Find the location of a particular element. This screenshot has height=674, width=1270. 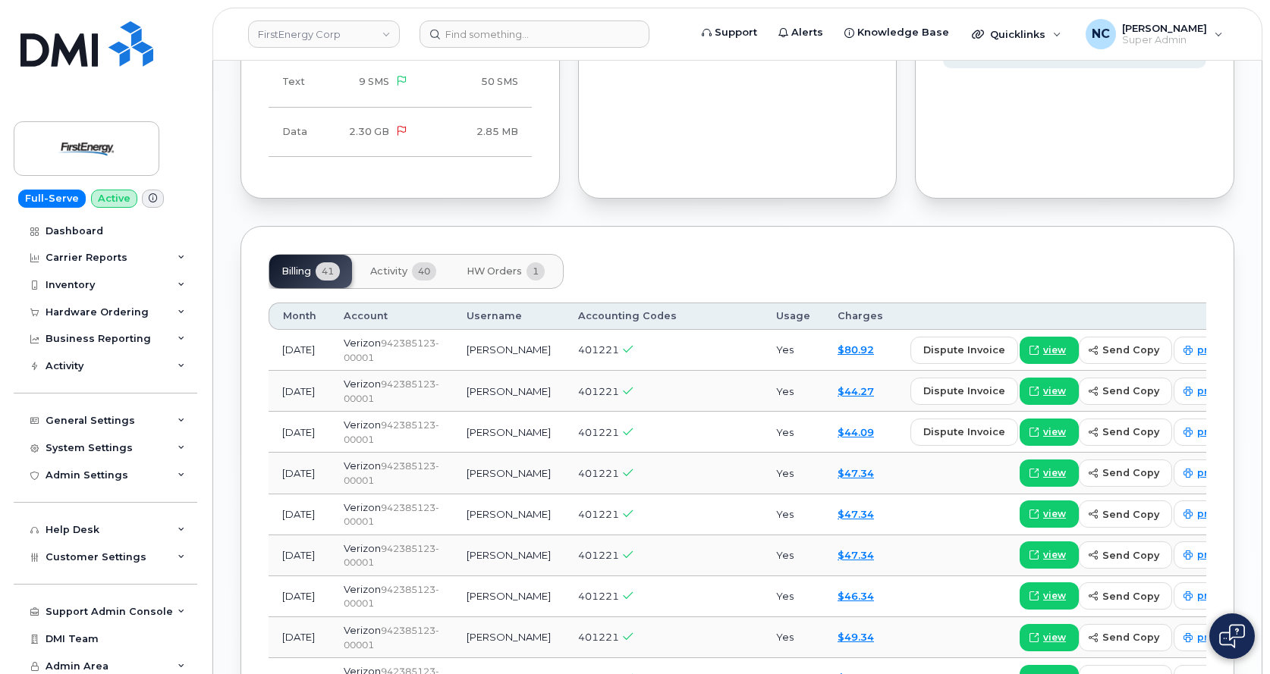

span: HW Orders is located at coordinates (494, 272).